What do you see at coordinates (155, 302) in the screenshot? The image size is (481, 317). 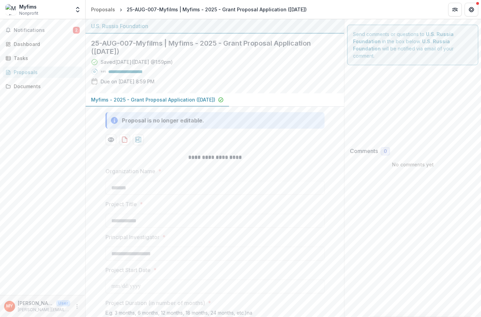 I see `p: Project Duration (in number of months)` at bounding box center [155, 302].